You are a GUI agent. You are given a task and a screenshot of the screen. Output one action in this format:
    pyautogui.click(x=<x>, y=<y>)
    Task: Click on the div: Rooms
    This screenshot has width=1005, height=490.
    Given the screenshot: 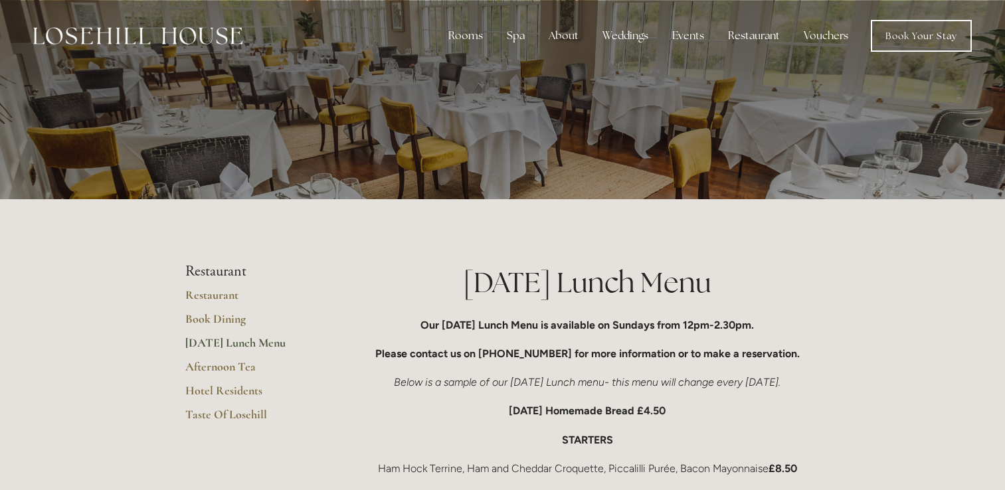 What is the action you would take?
    pyautogui.click(x=466, y=36)
    